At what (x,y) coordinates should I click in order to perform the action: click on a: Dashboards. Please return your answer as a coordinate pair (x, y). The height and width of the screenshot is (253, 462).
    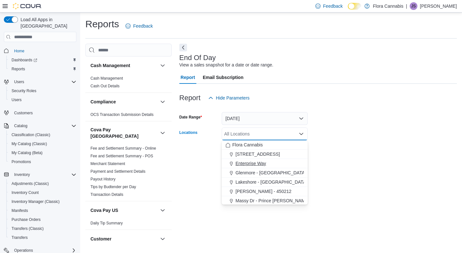
    Looking at the image, I should click on (43, 60).